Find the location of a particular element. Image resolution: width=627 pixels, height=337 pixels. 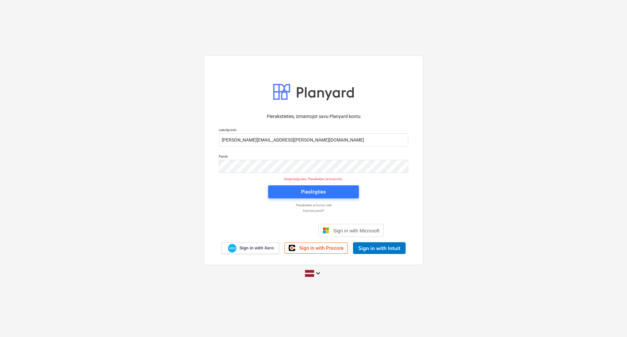

a: Piesakieties ar burvju saiti is located at coordinates (313, 205).